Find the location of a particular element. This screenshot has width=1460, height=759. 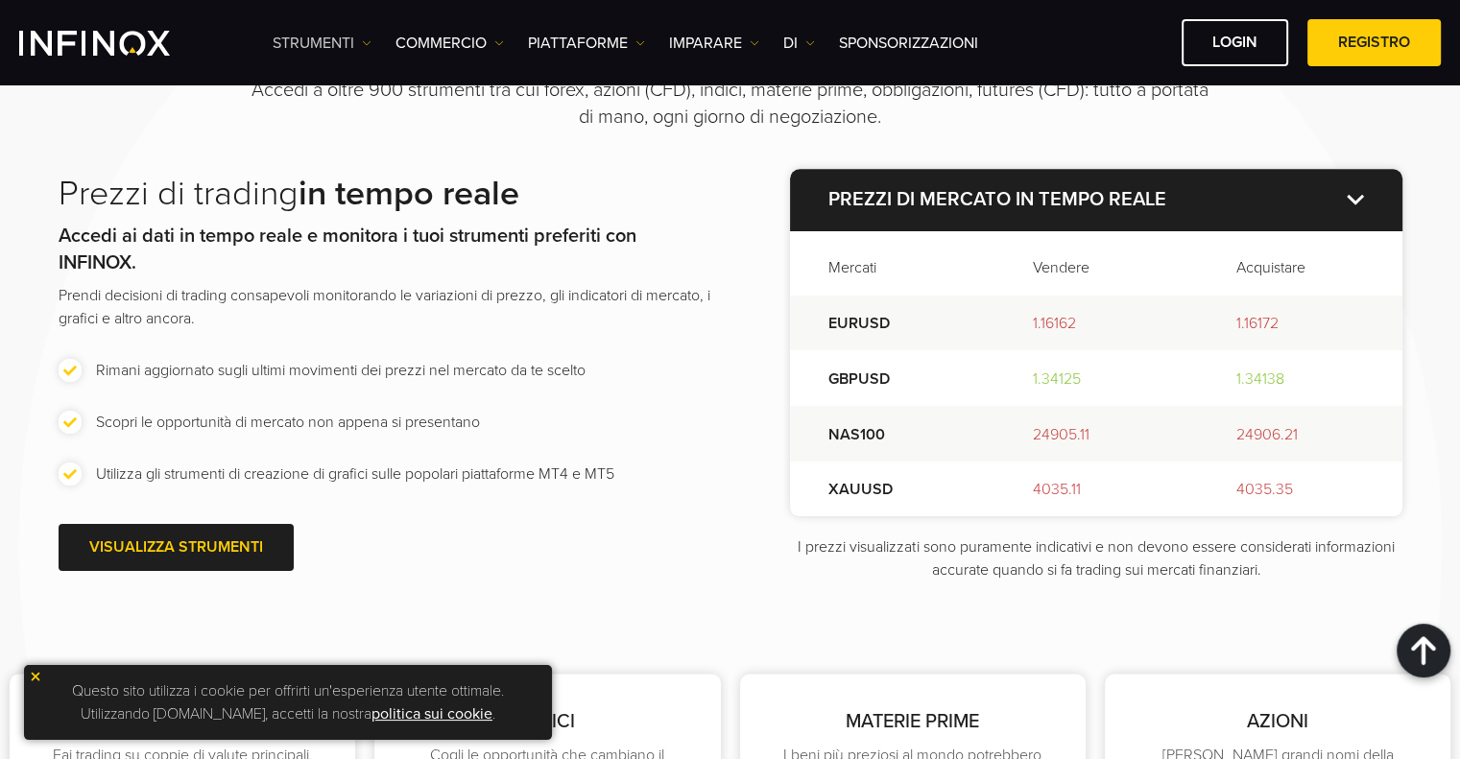

font: DI is located at coordinates (790, 43).